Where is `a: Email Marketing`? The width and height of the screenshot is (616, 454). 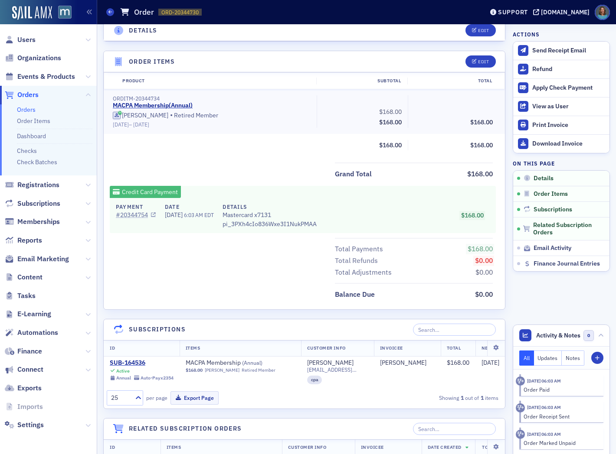
a: Email Marketing is located at coordinates (37, 259).